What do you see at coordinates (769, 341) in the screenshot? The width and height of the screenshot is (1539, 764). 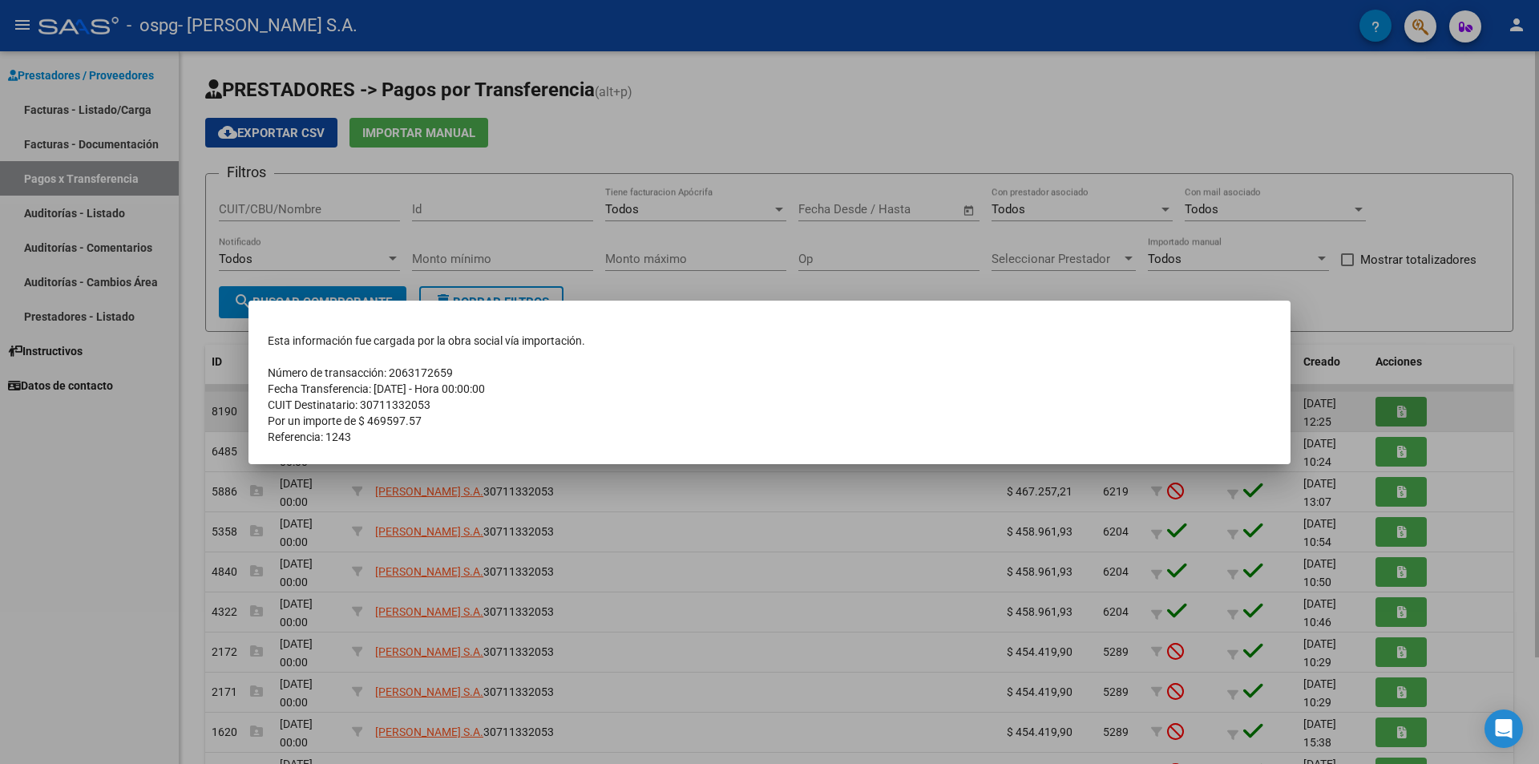 I see `td: Esta información fue cargada por la obra social vía importación.` at bounding box center [769, 341].